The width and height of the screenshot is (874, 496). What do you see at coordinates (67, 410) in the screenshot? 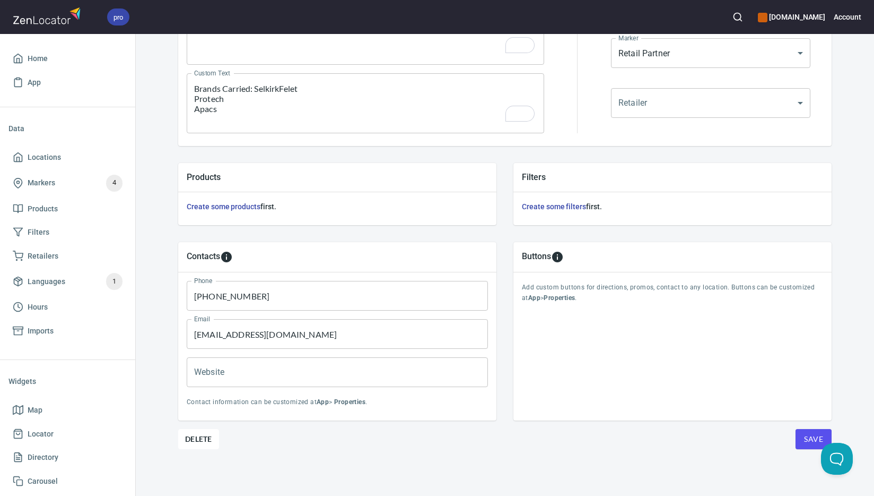
I see `a: Map` at bounding box center [67, 410].